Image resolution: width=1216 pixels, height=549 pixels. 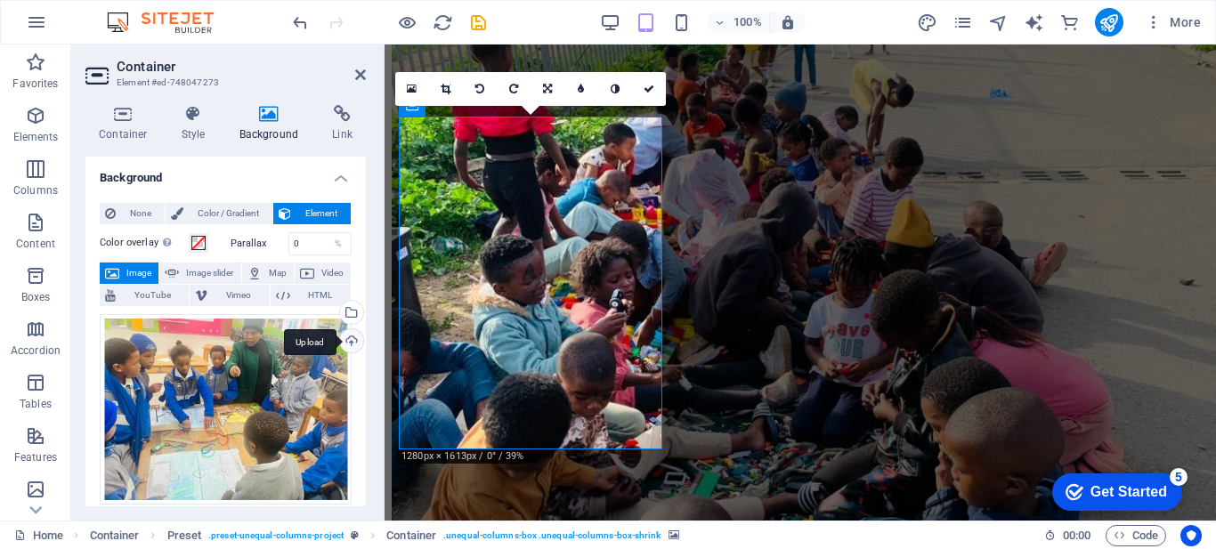 What do you see at coordinates (407, 22) in the screenshot?
I see `button: Click here to leave preview mode and continue editing` at bounding box center [407, 22].